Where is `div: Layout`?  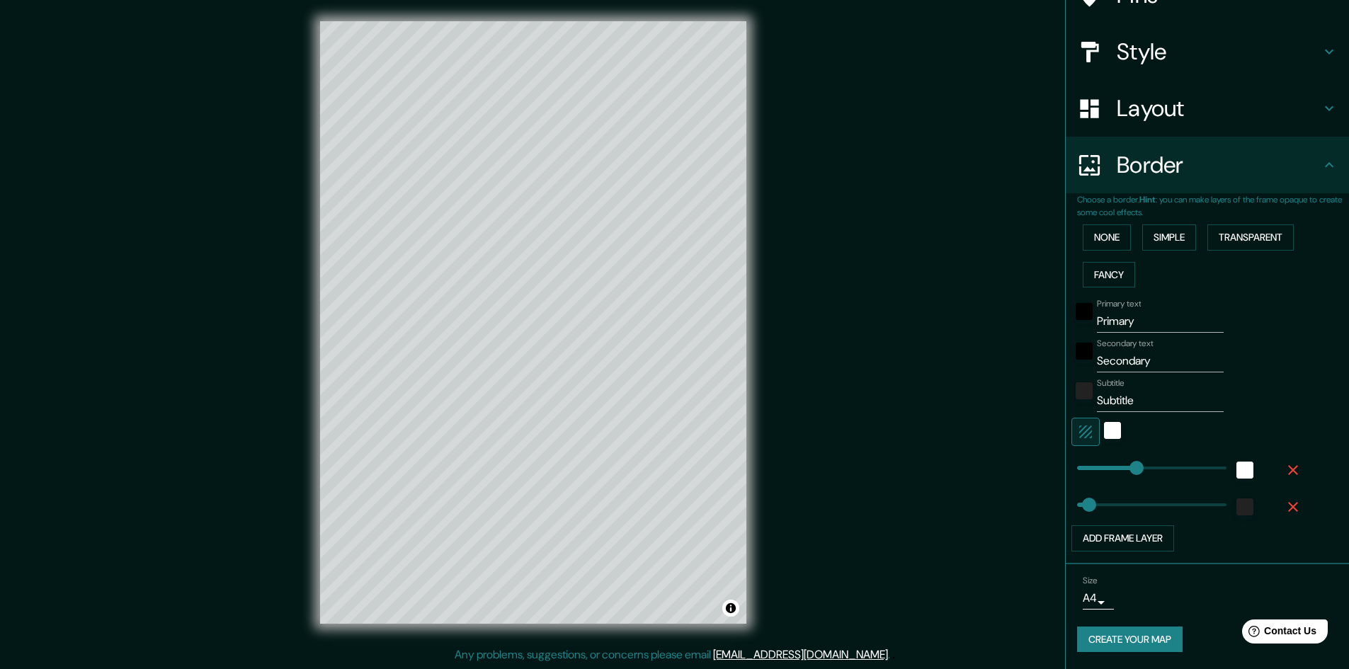 div: Layout is located at coordinates (1207, 108).